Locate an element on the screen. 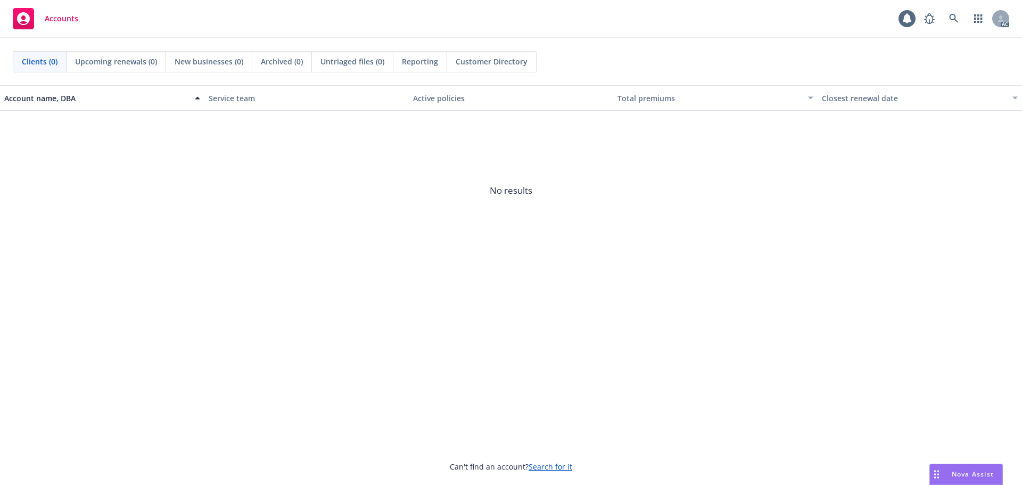  span: Can't find an account? is located at coordinates (511, 466).